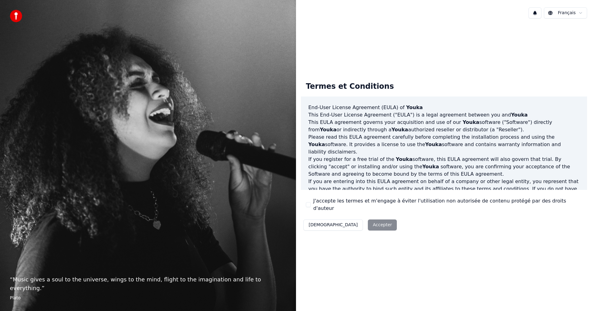 Image resolution: width=592 pixels, height=311 pixels. I want to click on p: If you register for a free trial of the software, this EULA agreement will also govern that trial..., so click(444, 167).